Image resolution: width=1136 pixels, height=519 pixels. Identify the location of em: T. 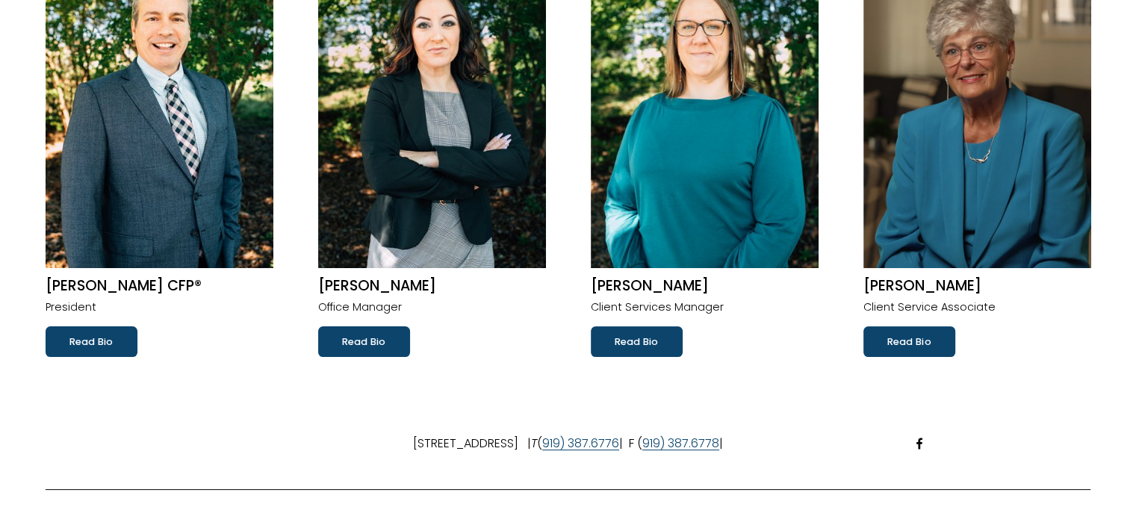
(534, 443).